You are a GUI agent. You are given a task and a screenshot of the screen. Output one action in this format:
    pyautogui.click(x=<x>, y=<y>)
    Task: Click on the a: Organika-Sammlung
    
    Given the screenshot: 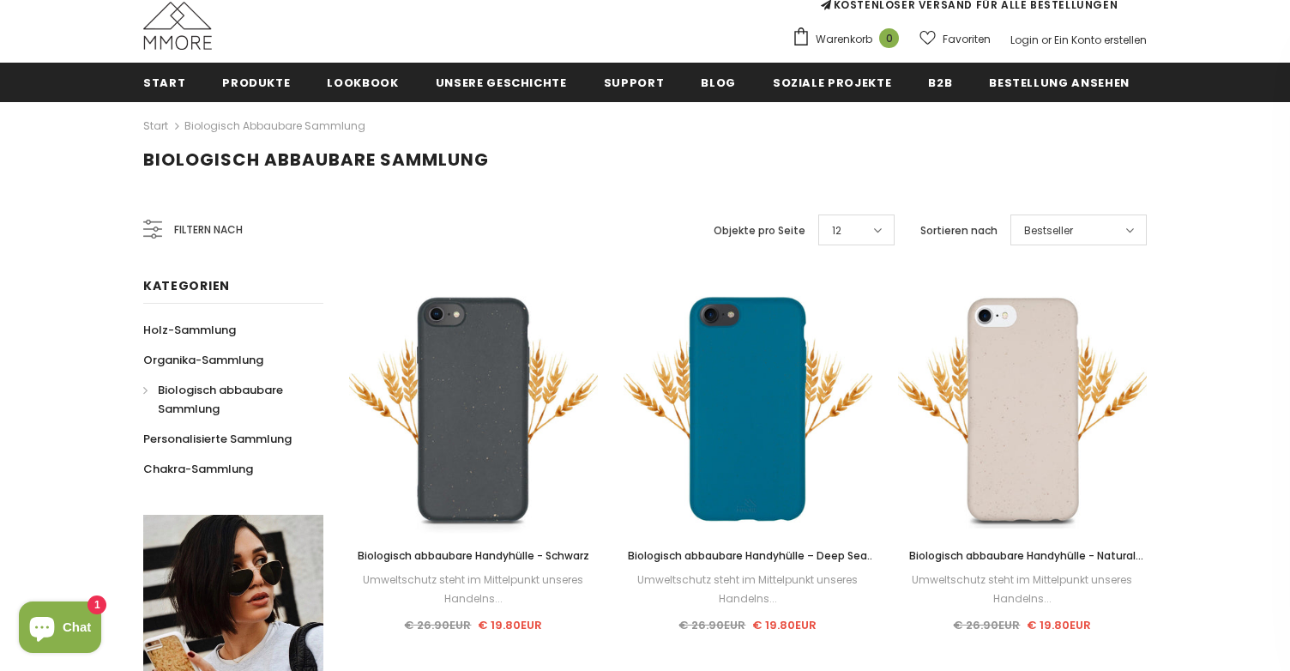 What is the action you would take?
    pyautogui.click(x=203, y=359)
    